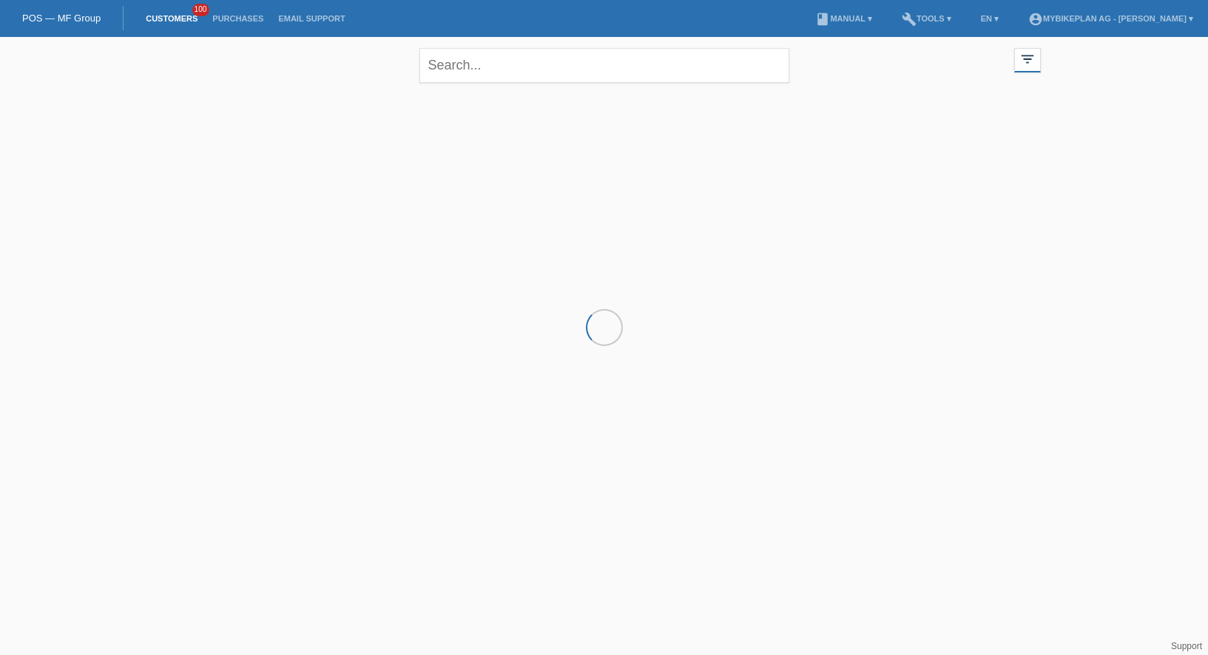 Image resolution: width=1208 pixels, height=655 pixels. Describe the element at coordinates (1187, 647) in the screenshot. I see `a: Support` at that location.